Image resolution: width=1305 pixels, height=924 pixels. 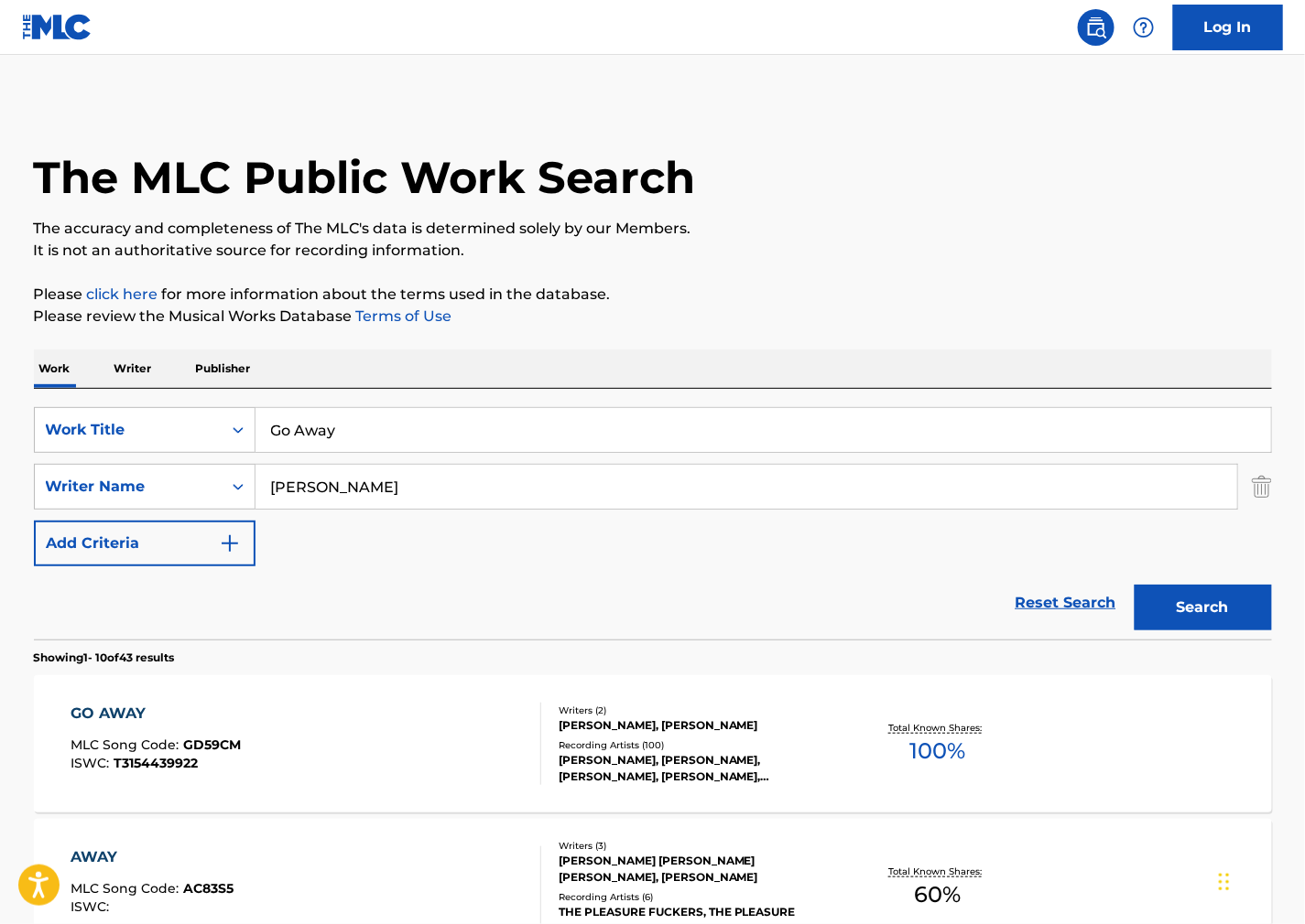 What do you see at coordinates (653, 251) in the screenshot?
I see `p: It is not an authoritative source for recording information.` at bounding box center [653, 251].